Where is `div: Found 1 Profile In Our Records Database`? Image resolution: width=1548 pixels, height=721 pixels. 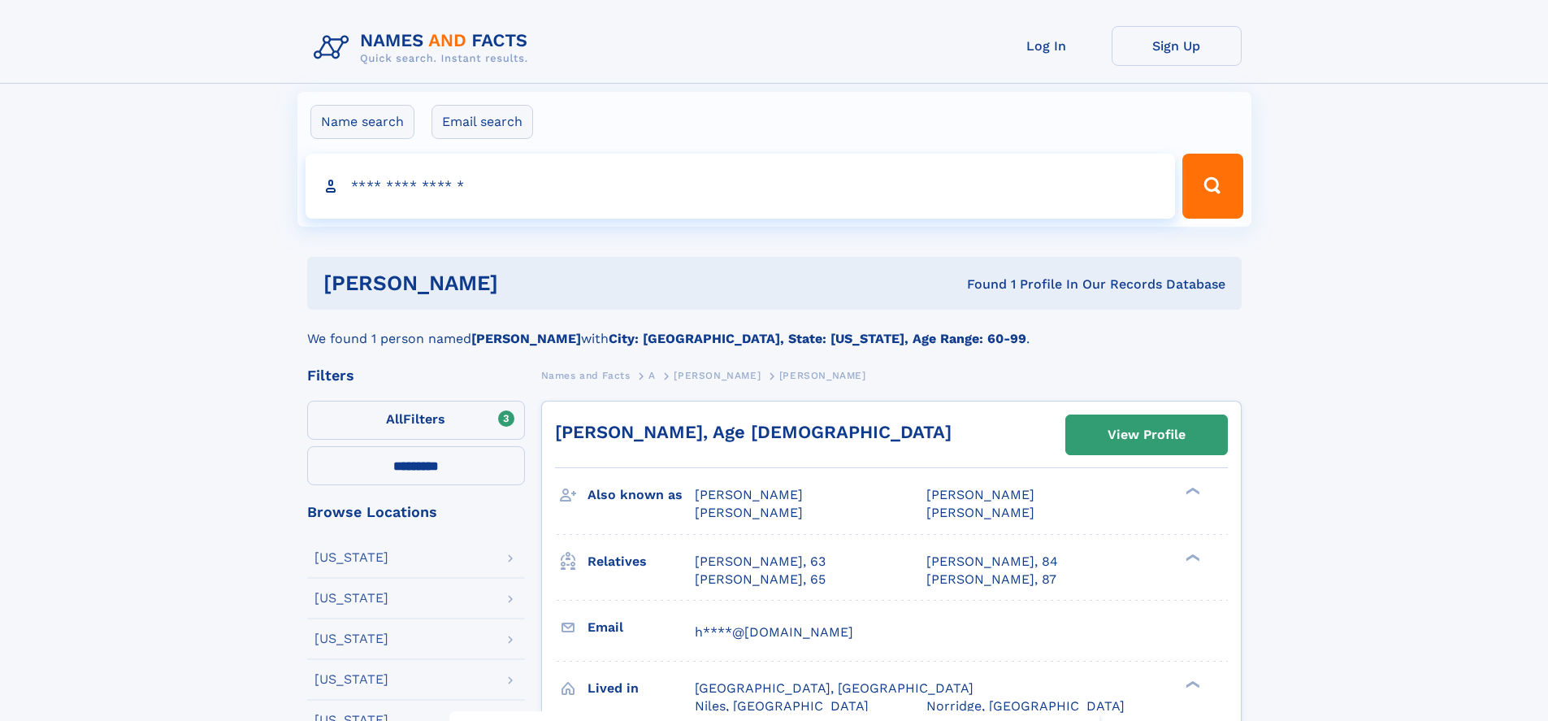
div: Found 1 Profile In Our Records Database is located at coordinates (979, 284).